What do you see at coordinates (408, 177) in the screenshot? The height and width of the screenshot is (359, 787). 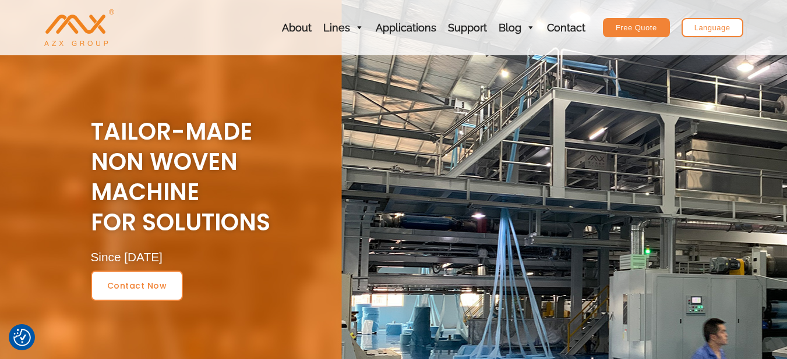 I see `h2: Tailor-Made NON WOVEN MACHINE For Solutions` at bounding box center [408, 177].